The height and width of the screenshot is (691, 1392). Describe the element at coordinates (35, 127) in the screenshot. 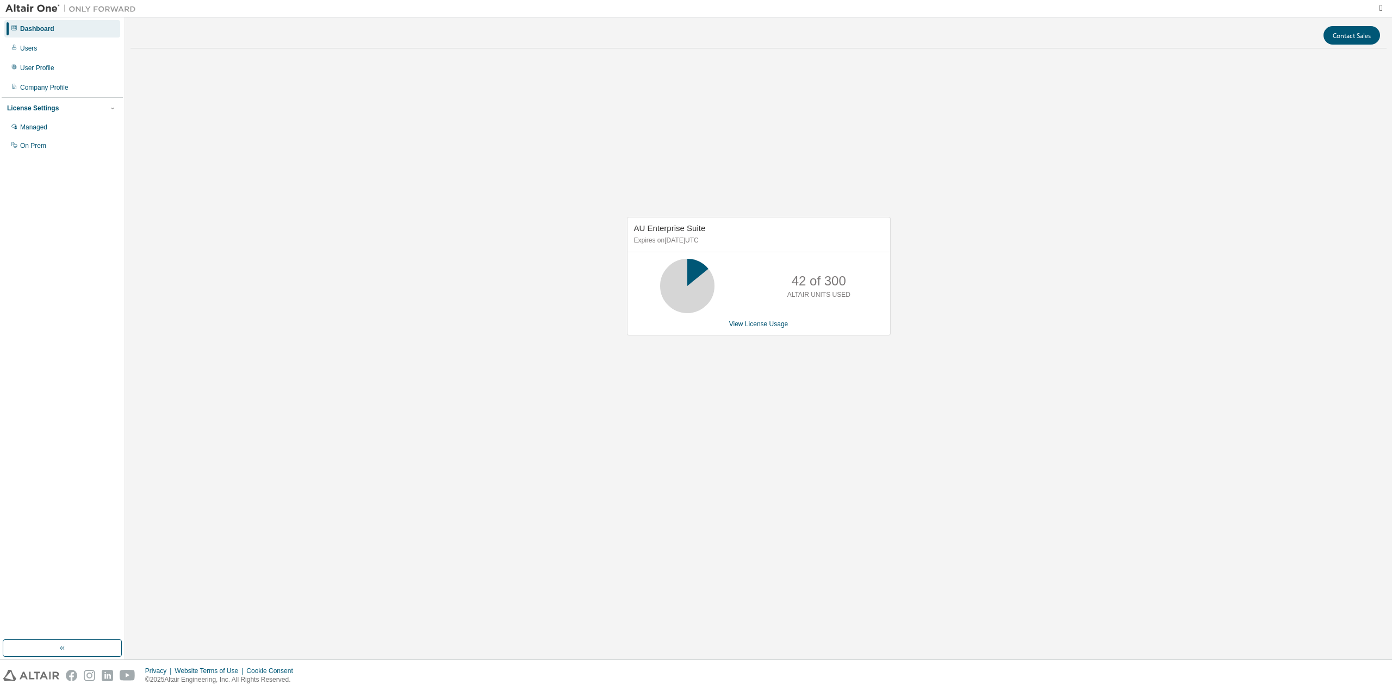

I see `div: Managed` at that location.